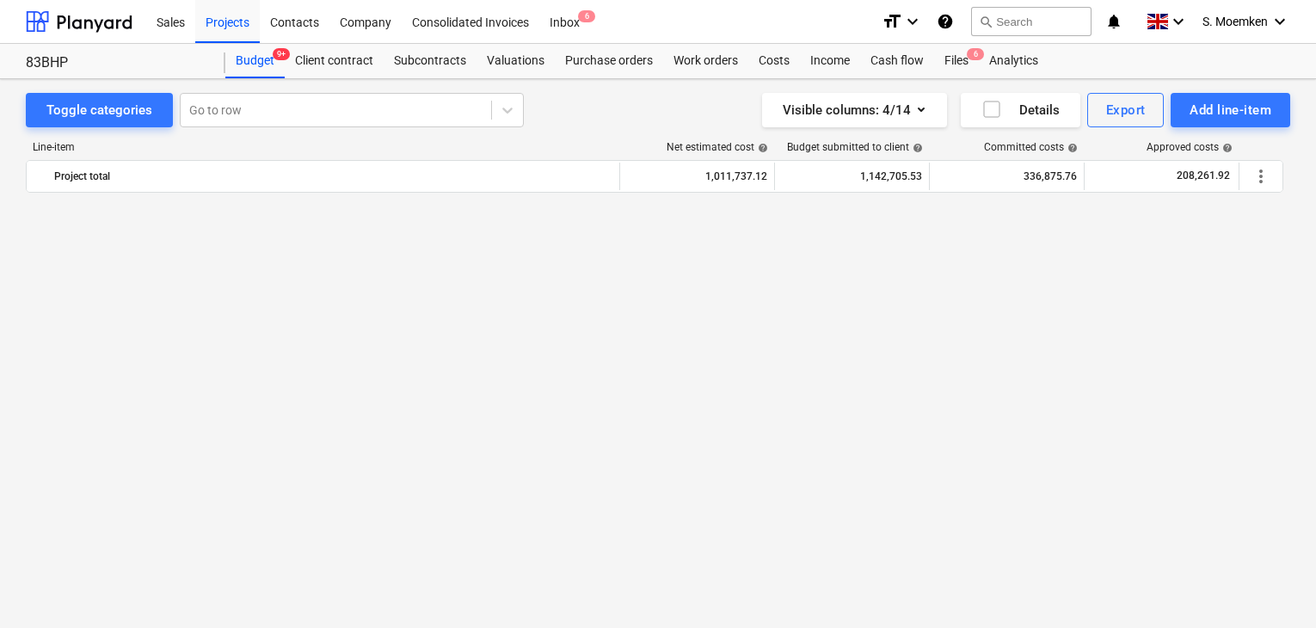 The width and height of the screenshot is (1316, 628). What do you see at coordinates (333, 176) in the screenshot?
I see `div: Project total` at bounding box center [333, 176].